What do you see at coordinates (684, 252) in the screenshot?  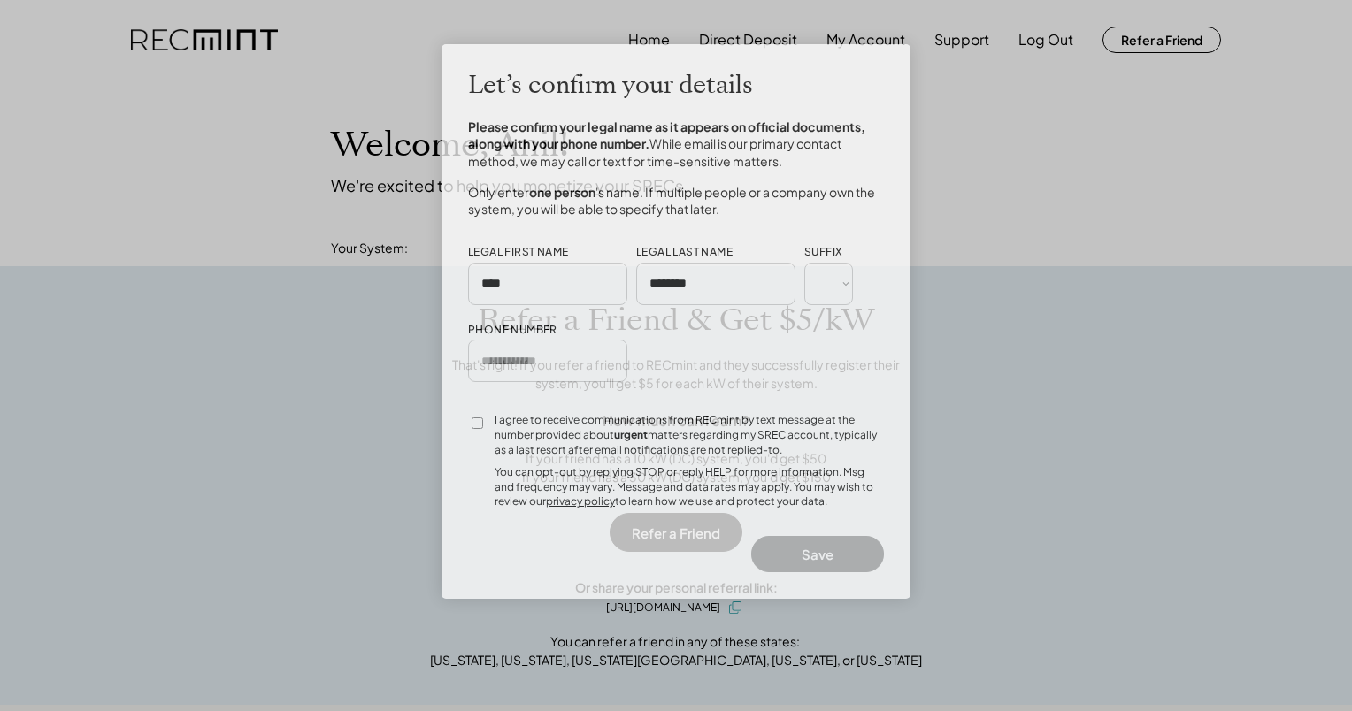 I see `div: LEGAL LAST NAME` at bounding box center [684, 252].